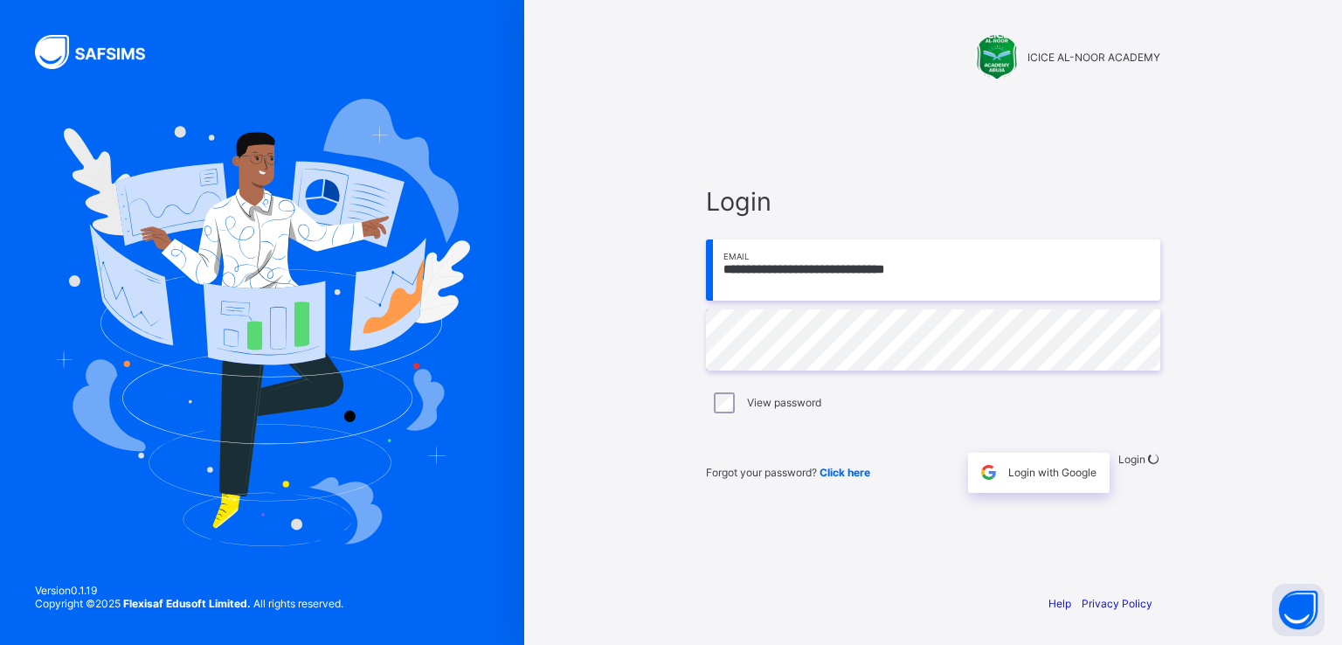  What do you see at coordinates (101, 52) in the screenshot?
I see `img: SAFSIMS Logo` at bounding box center [101, 52].